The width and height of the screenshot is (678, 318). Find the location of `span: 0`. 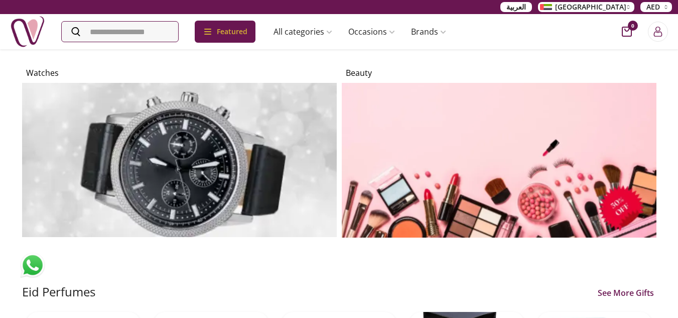

span: 0 is located at coordinates (633, 26).